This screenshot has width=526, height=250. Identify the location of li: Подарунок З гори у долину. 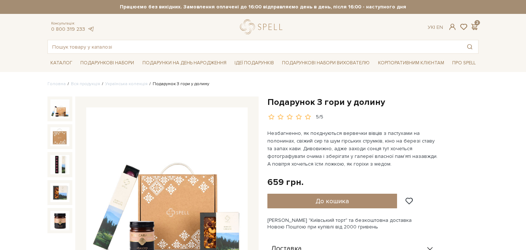
(178, 84).